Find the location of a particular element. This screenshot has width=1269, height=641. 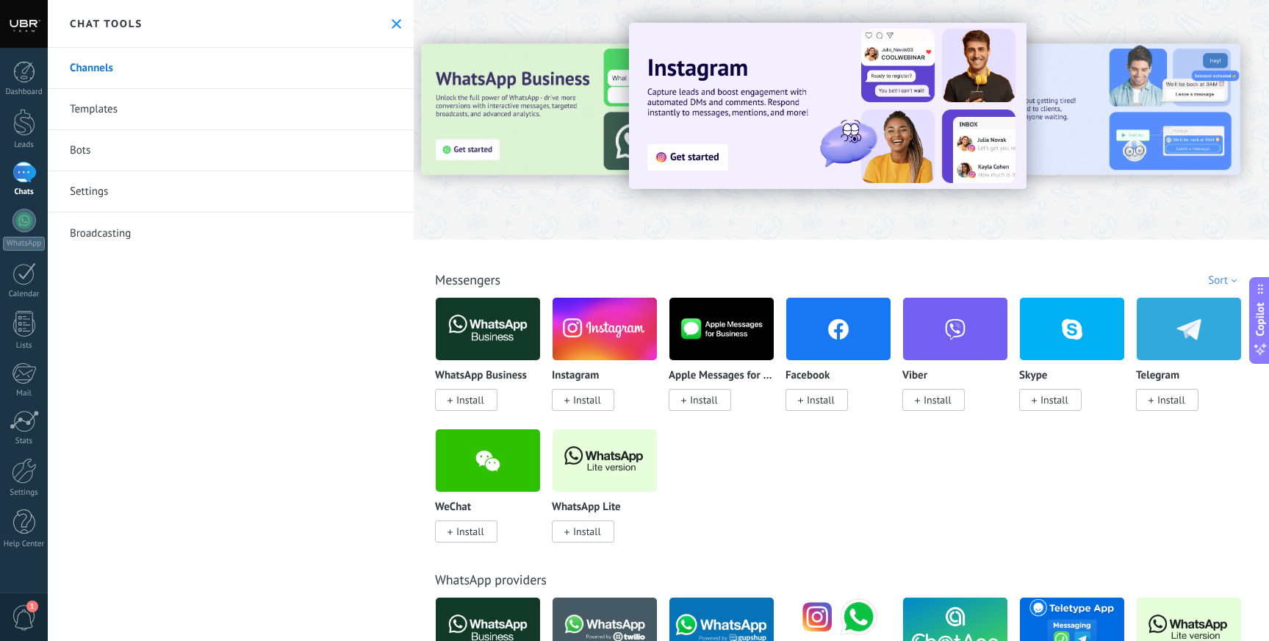

img: telegram.png is located at coordinates (1189, 329).